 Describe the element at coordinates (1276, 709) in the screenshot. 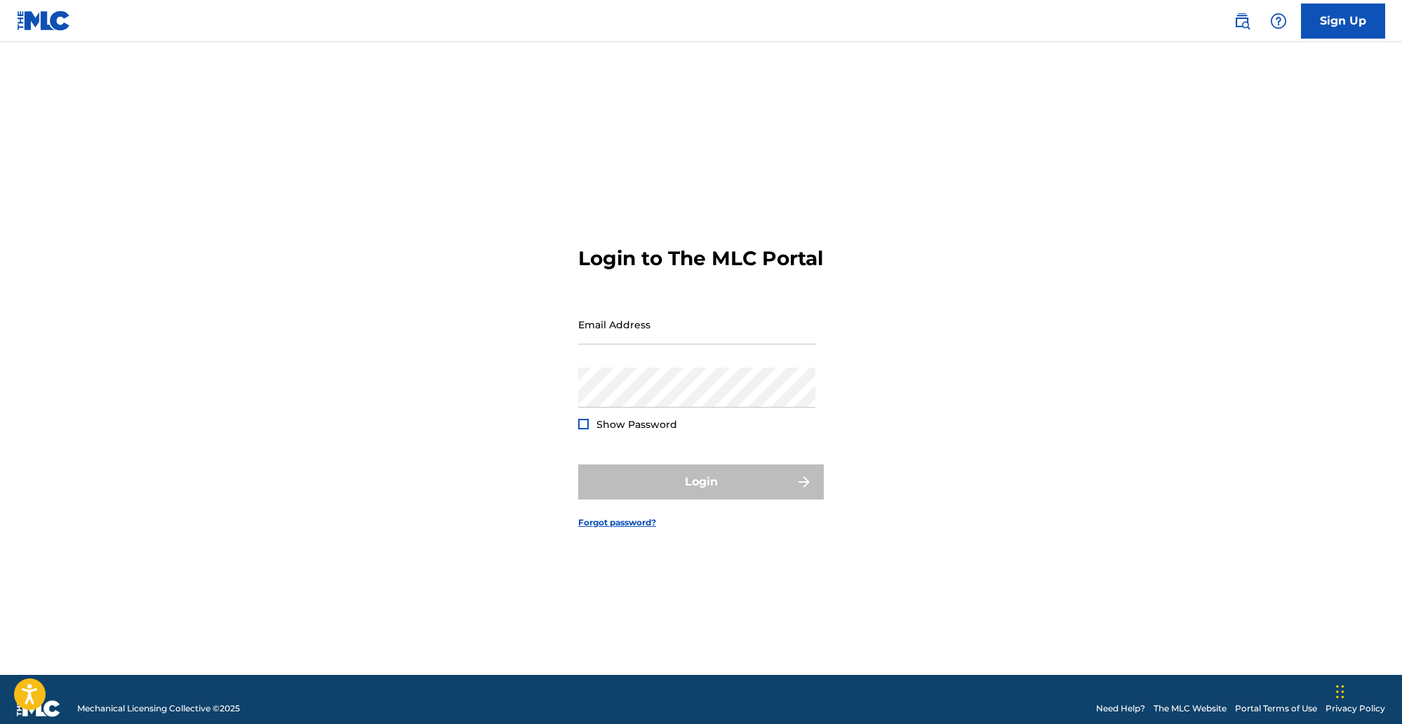

I see `a: Portal Terms of Use` at that location.